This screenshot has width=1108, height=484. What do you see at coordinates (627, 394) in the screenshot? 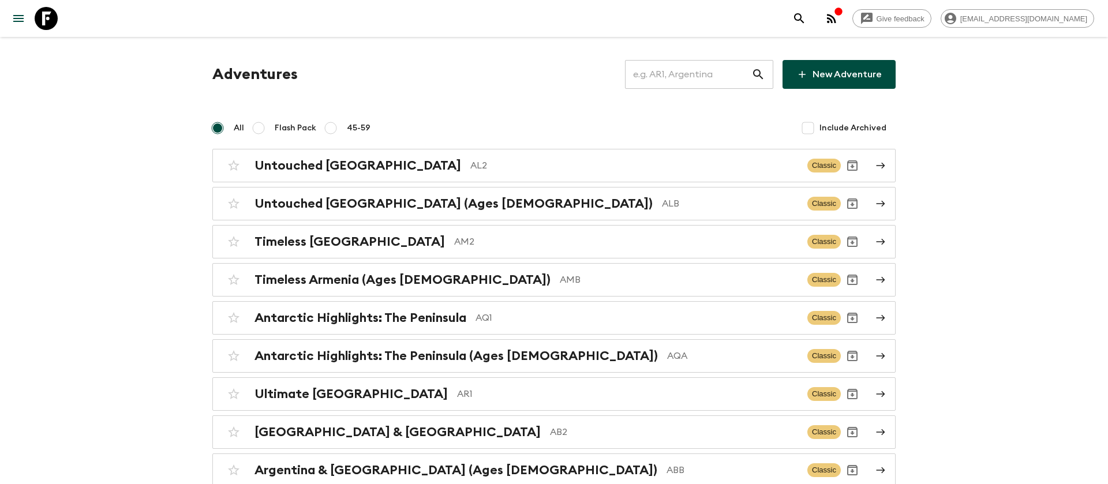
I see `p: AR1` at bounding box center [627, 394].